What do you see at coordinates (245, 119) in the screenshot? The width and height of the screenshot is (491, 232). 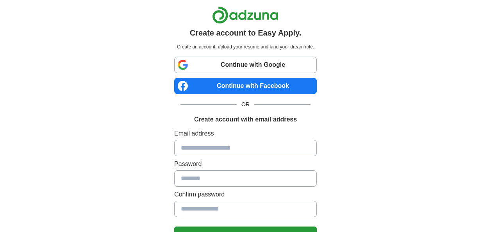 I see `h1: Create account with email address` at bounding box center [245, 119].